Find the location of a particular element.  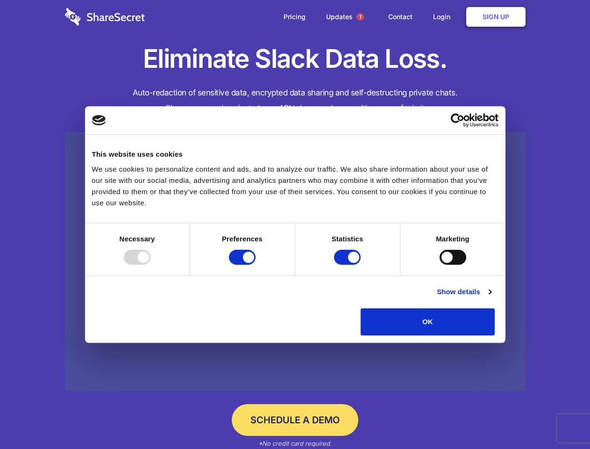

h4: Auto-redaction of sensitive data, encrypted data sharing and self-destructing private chats. Shar... is located at coordinates (295, 100).